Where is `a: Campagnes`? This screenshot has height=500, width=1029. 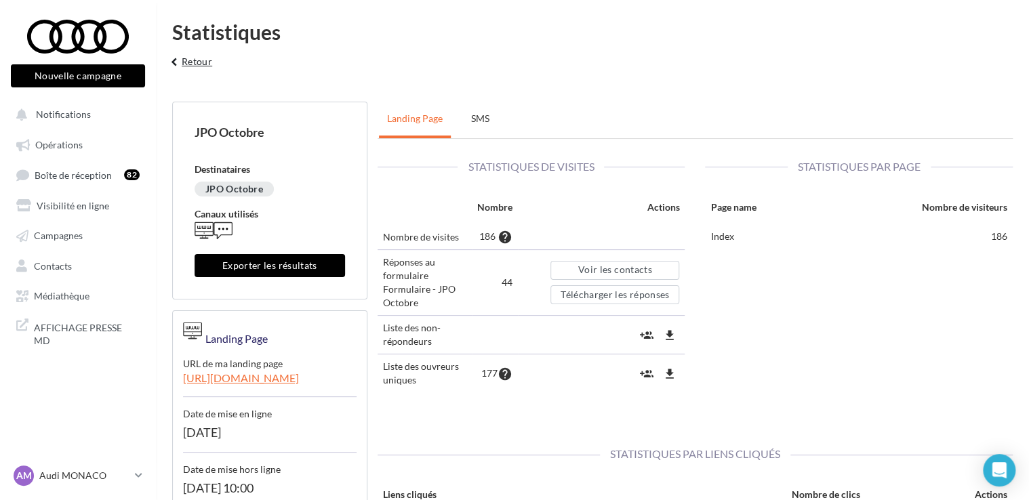 a: Campagnes is located at coordinates (78, 234).